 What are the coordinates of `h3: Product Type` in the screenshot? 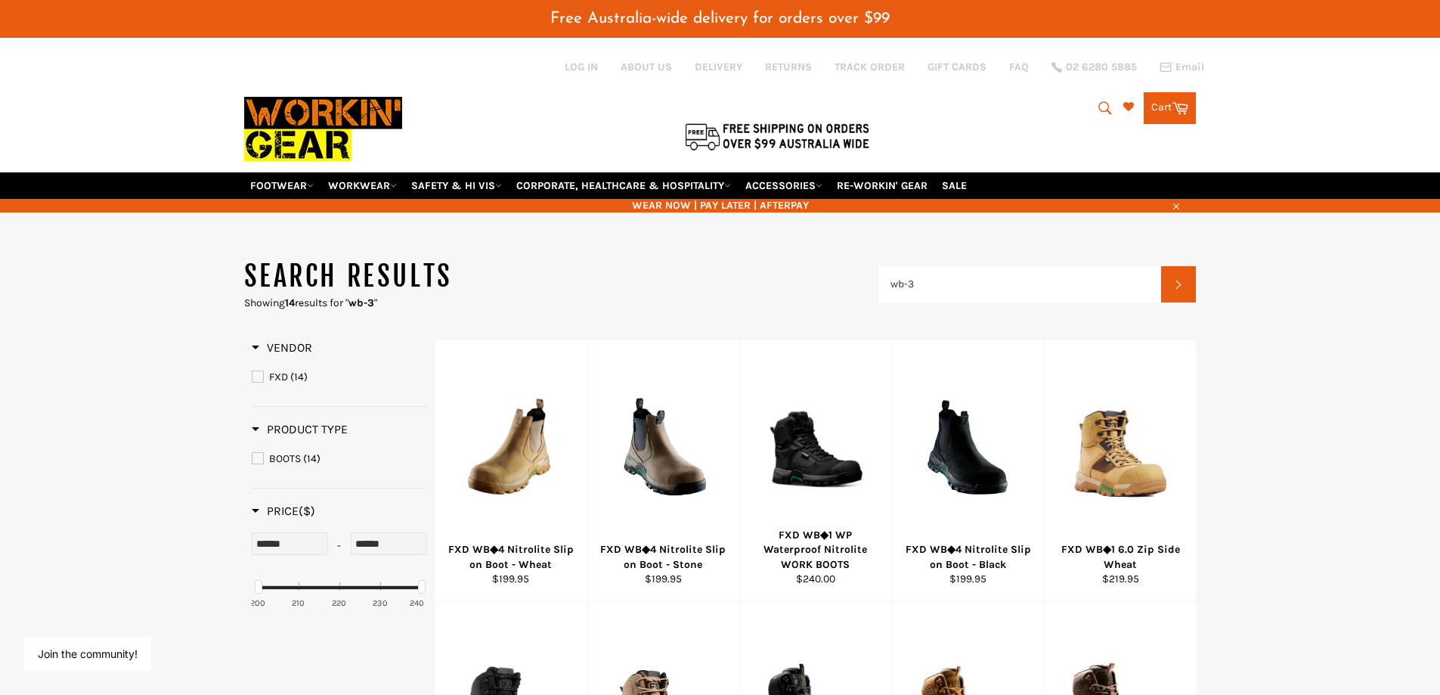 It's located at (299, 429).